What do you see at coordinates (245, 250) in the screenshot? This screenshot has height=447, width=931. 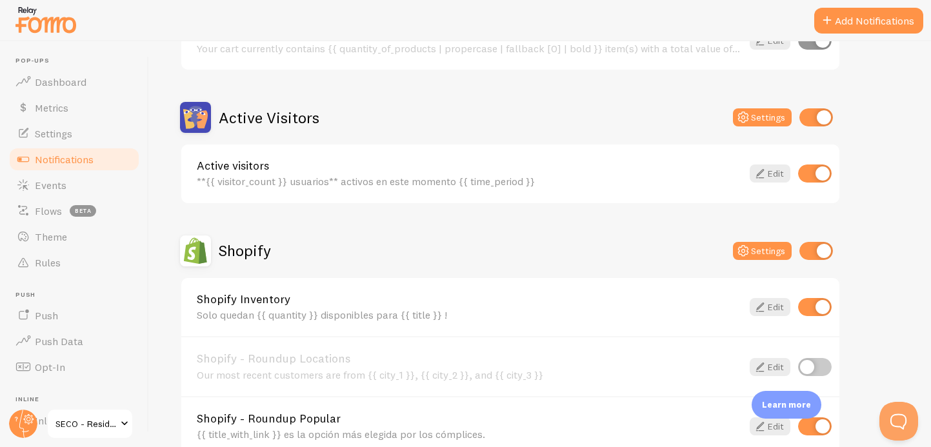 I see `h2: Shopify` at bounding box center [245, 250].